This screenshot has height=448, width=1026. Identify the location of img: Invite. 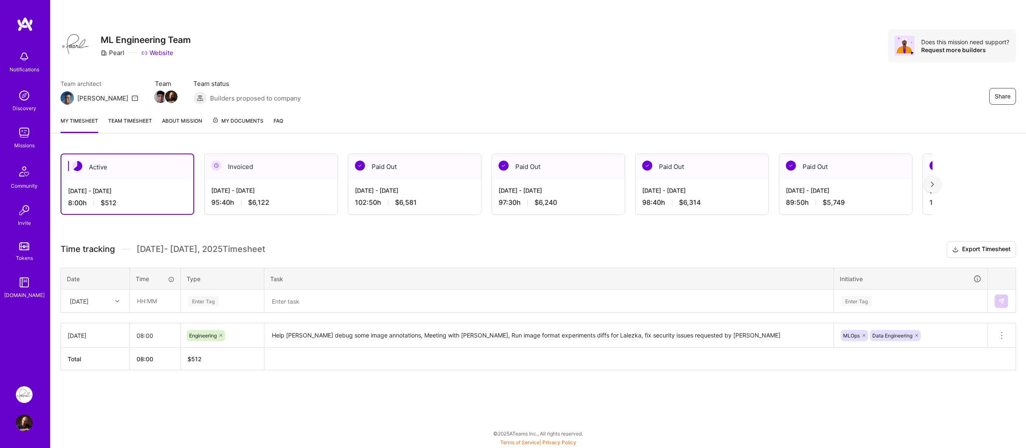
(24, 210).